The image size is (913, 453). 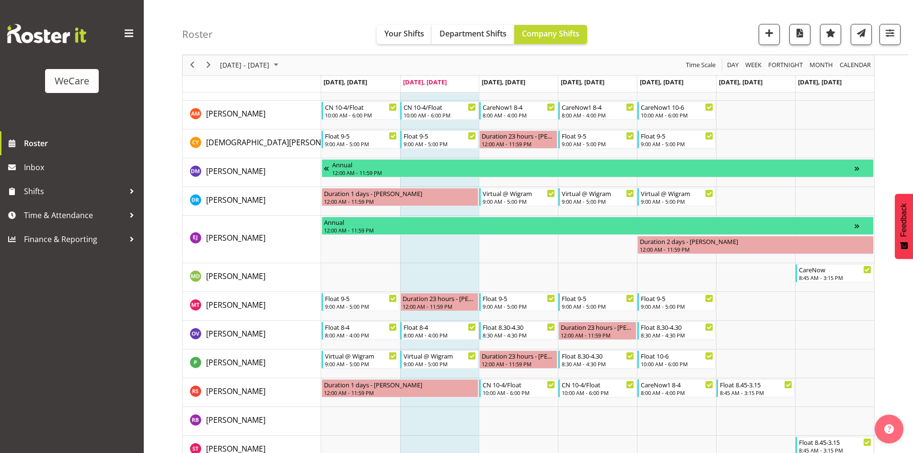 I want to click on span: Company Shifts, so click(x=551, y=34).